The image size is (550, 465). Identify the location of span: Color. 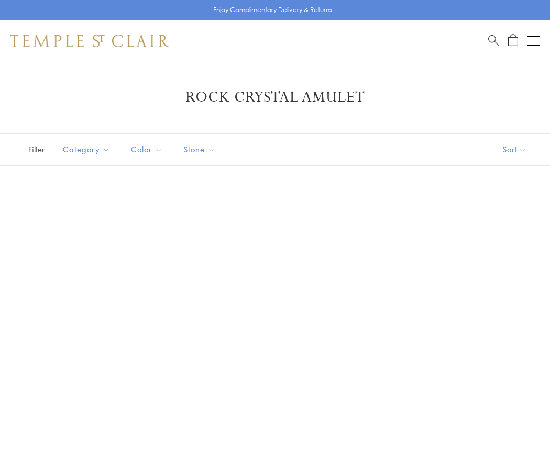
(148, 149).